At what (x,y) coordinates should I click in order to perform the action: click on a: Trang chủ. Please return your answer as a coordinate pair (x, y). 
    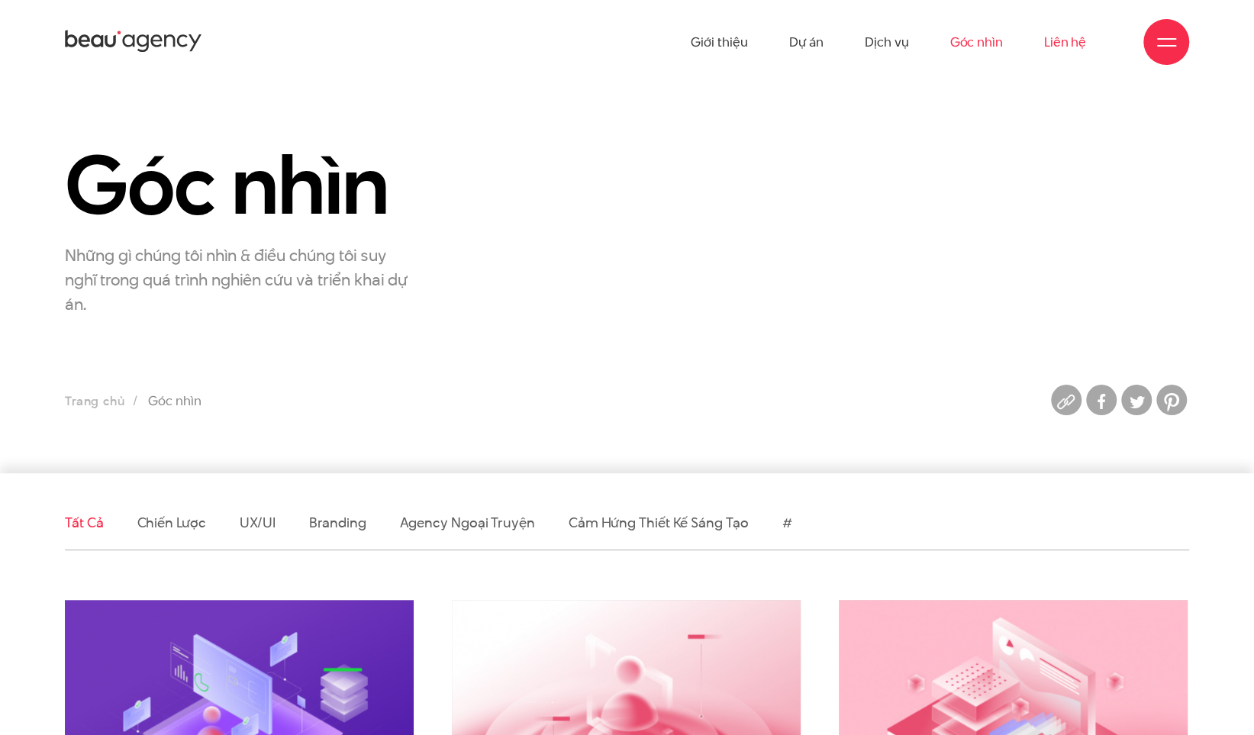
    Looking at the image, I should click on (95, 401).